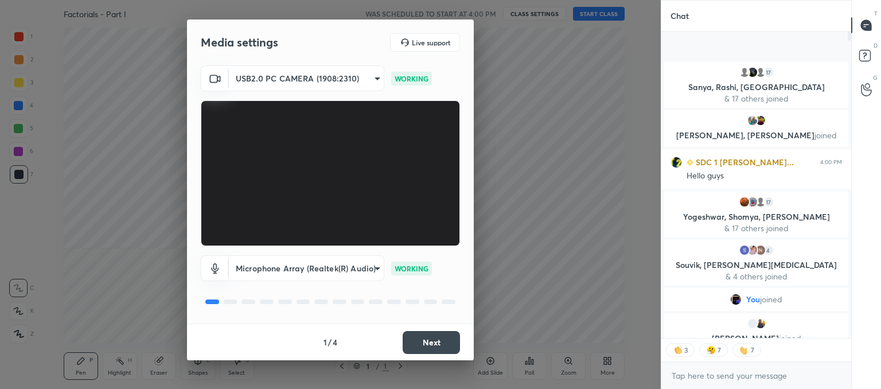 The height and width of the screenshot is (389, 881). I want to click on p: Chat, so click(680, 15).